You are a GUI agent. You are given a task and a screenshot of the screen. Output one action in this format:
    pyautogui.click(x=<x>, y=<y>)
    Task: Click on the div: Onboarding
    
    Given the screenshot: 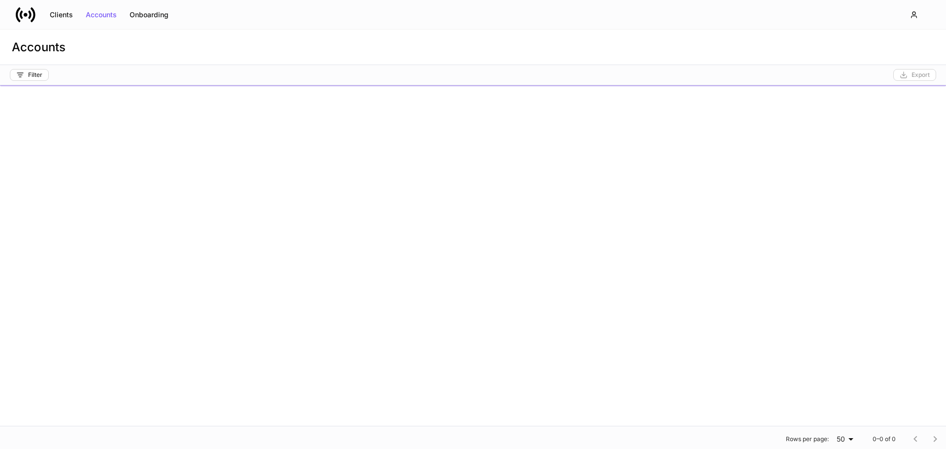 What is the action you would take?
    pyautogui.click(x=149, y=15)
    